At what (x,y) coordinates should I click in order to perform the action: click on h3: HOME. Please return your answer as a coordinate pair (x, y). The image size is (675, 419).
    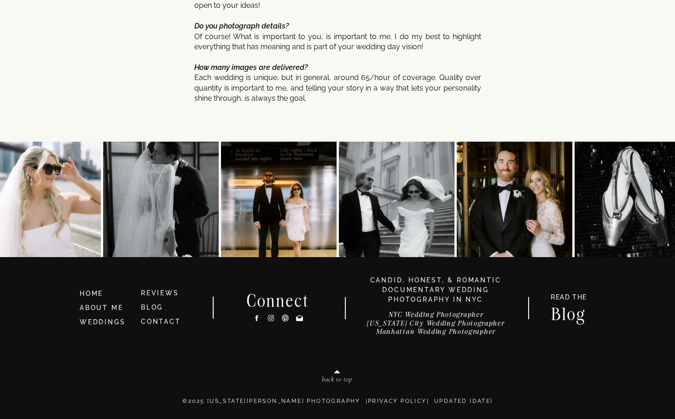
    Looking at the image, I should click on (106, 294).